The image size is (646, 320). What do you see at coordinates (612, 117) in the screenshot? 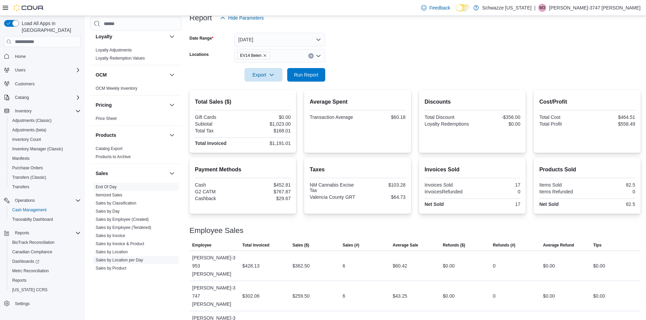
I see `div: $464.51` at bounding box center [612, 117].